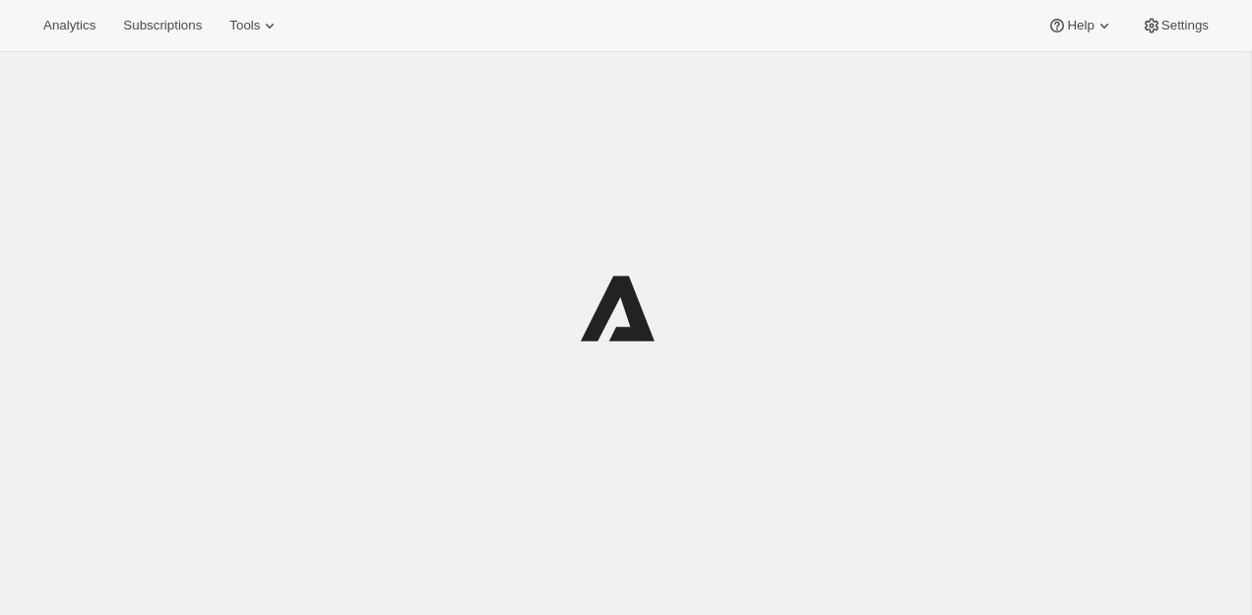 The height and width of the screenshot is (615, 1252). Describe the element at coordinates (1185, 26) in the screenshot. I see `span: Settings` at that location.